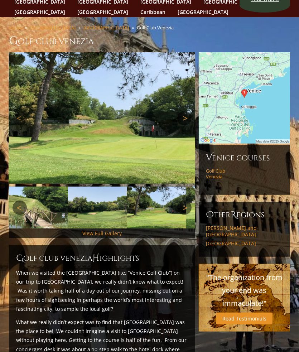 The image size is (299, 352). I want to click on h2: Golf Club Venezia ighlights, so click(102, 258).